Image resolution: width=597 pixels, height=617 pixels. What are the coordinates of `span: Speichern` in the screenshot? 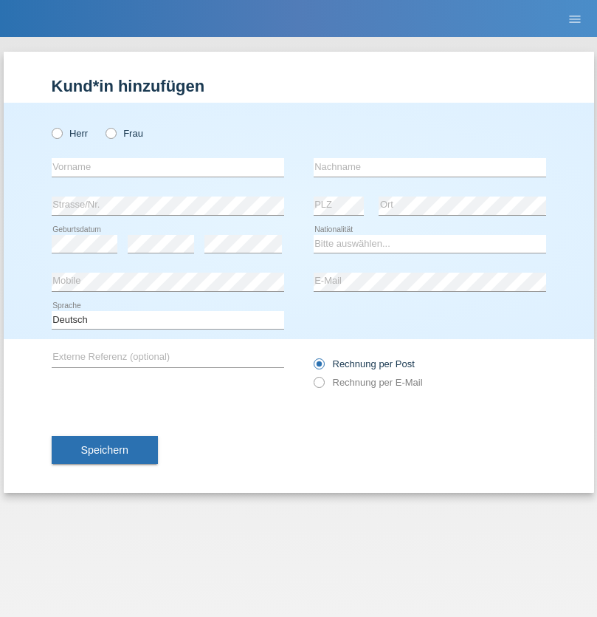 It's located at (105, 450).